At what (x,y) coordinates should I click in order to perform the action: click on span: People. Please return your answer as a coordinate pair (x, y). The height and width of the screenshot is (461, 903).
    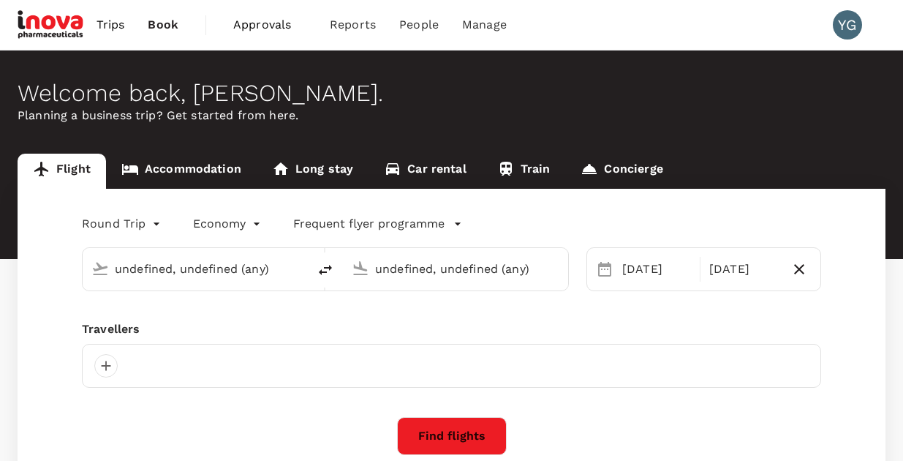
    Looking at the image, I should click on (419, 25).